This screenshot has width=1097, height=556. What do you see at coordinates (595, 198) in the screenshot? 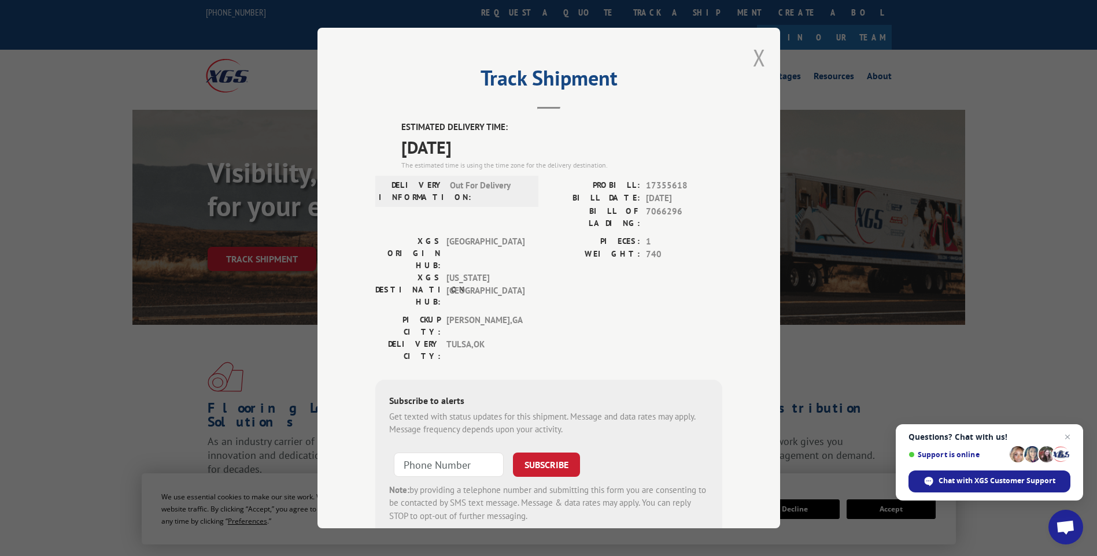
I see `label: BILL DATE:` at bounding box center [595, 198].